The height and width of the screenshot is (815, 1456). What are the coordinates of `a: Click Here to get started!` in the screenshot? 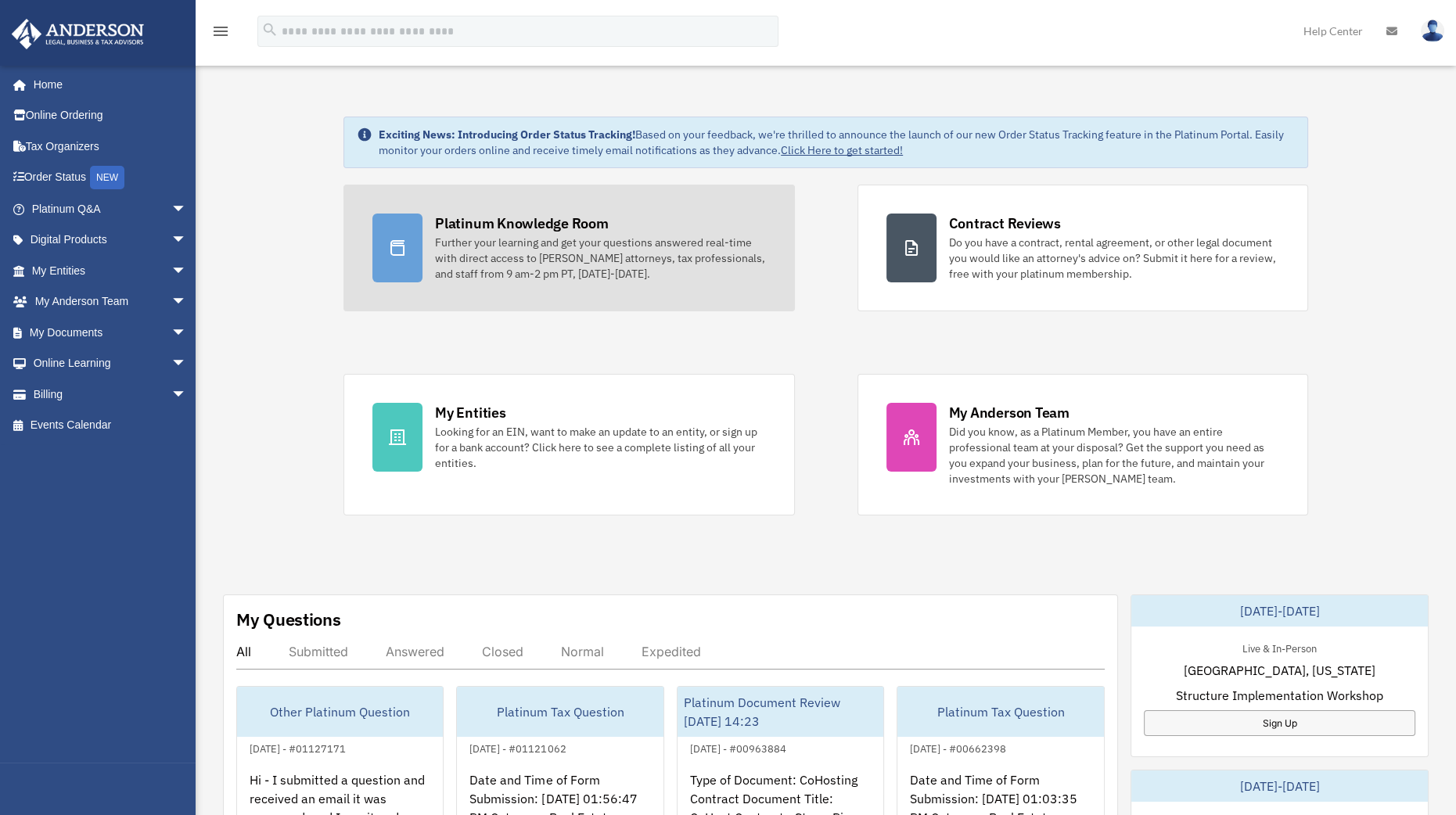 It's located at (841, 151).